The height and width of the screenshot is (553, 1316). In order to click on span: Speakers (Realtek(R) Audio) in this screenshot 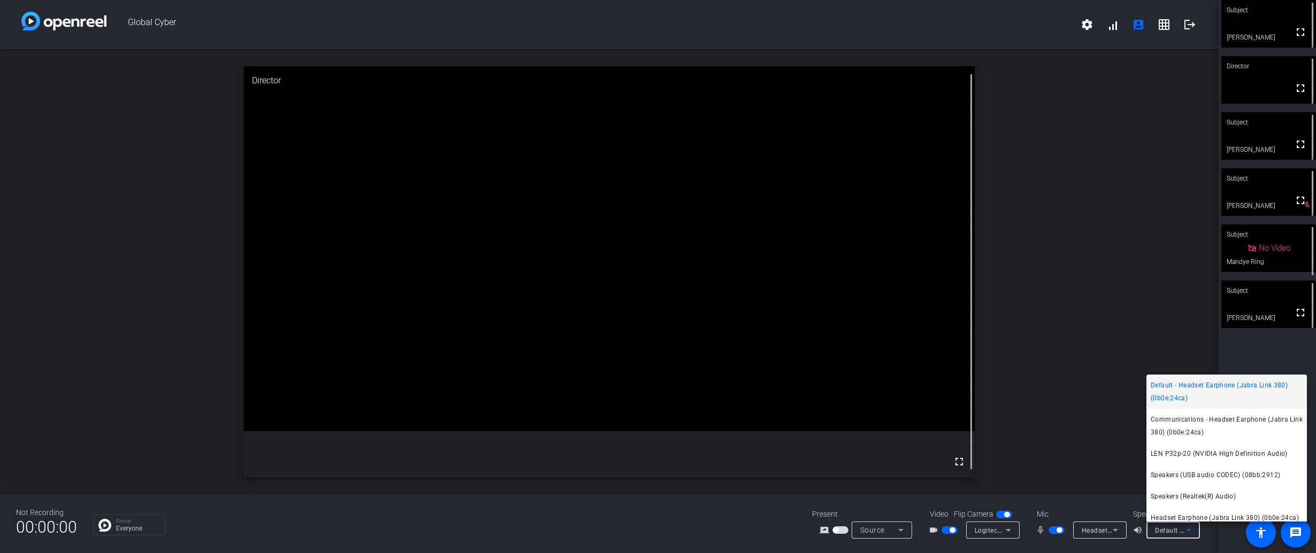, I will do `click(1193, 497)`.